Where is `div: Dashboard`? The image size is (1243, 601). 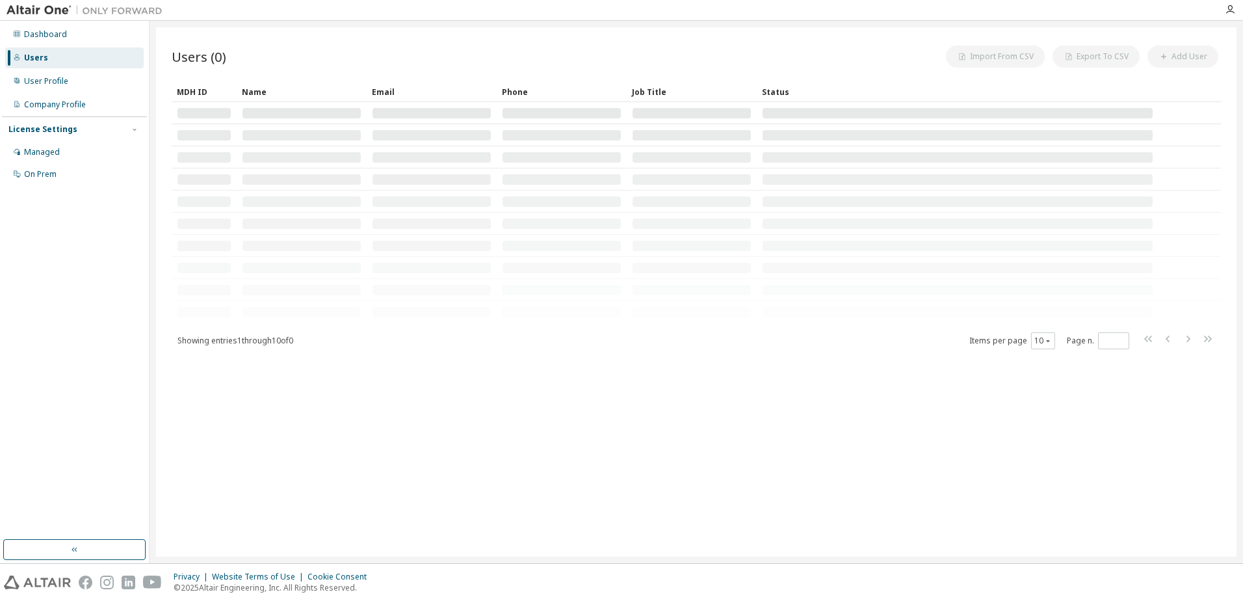
div: Dashboard is located at coordinates (46, 34).